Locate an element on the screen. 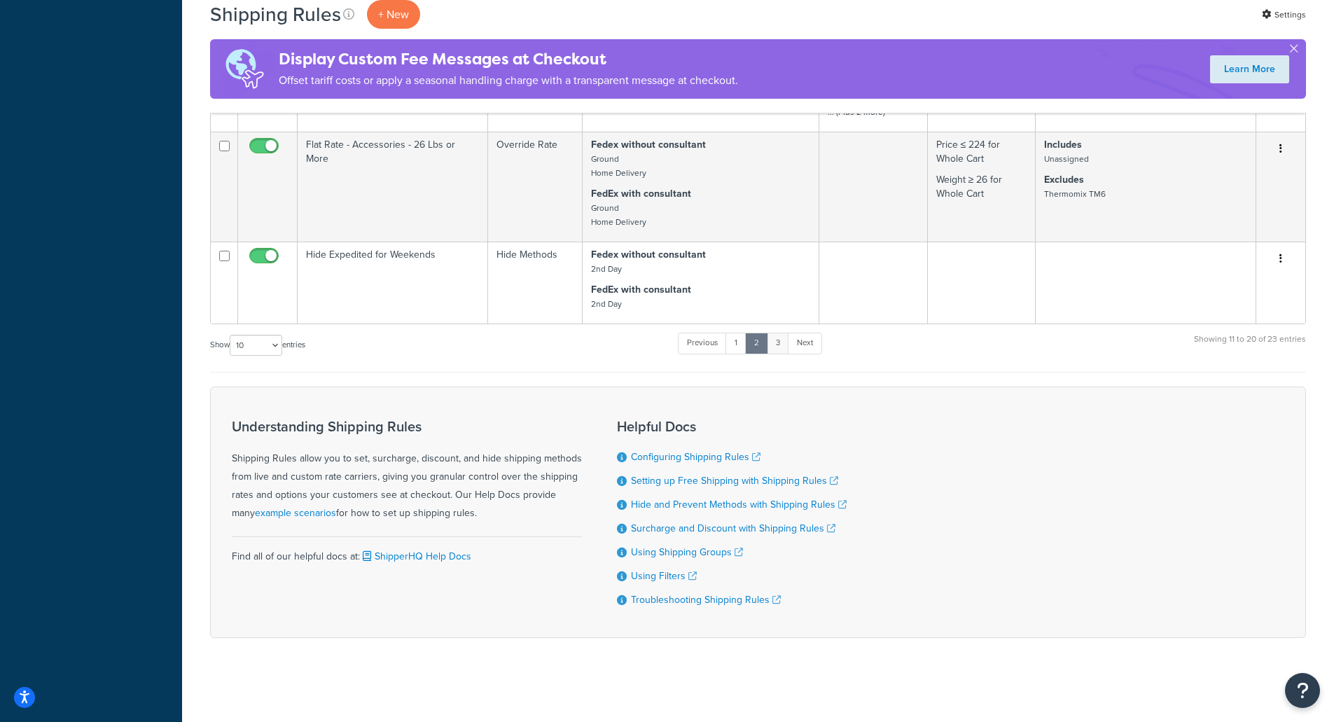  a: Using Shipping Groups is located at coordinates (687, 552).